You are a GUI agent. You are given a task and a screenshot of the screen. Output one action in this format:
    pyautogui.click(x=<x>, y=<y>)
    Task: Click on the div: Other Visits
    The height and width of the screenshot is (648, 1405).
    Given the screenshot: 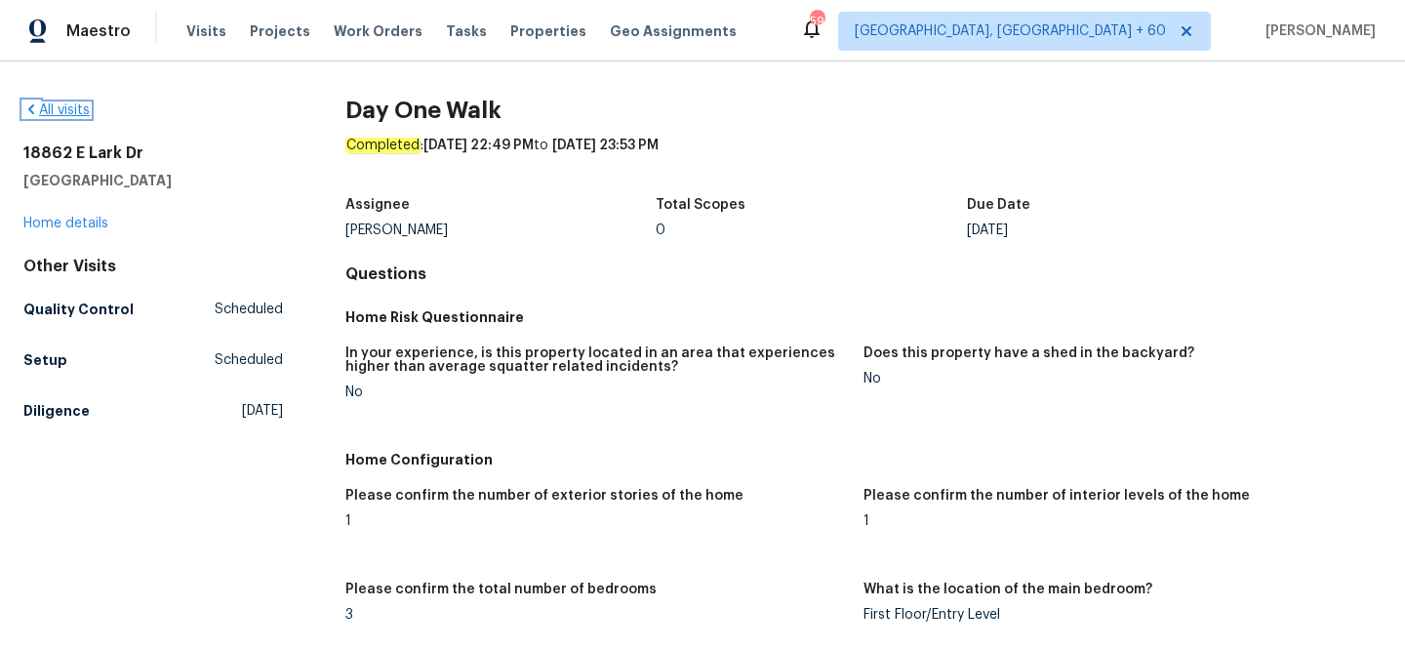 What is the action you would take?
    pyautogui.click(x=153, y=266)
    